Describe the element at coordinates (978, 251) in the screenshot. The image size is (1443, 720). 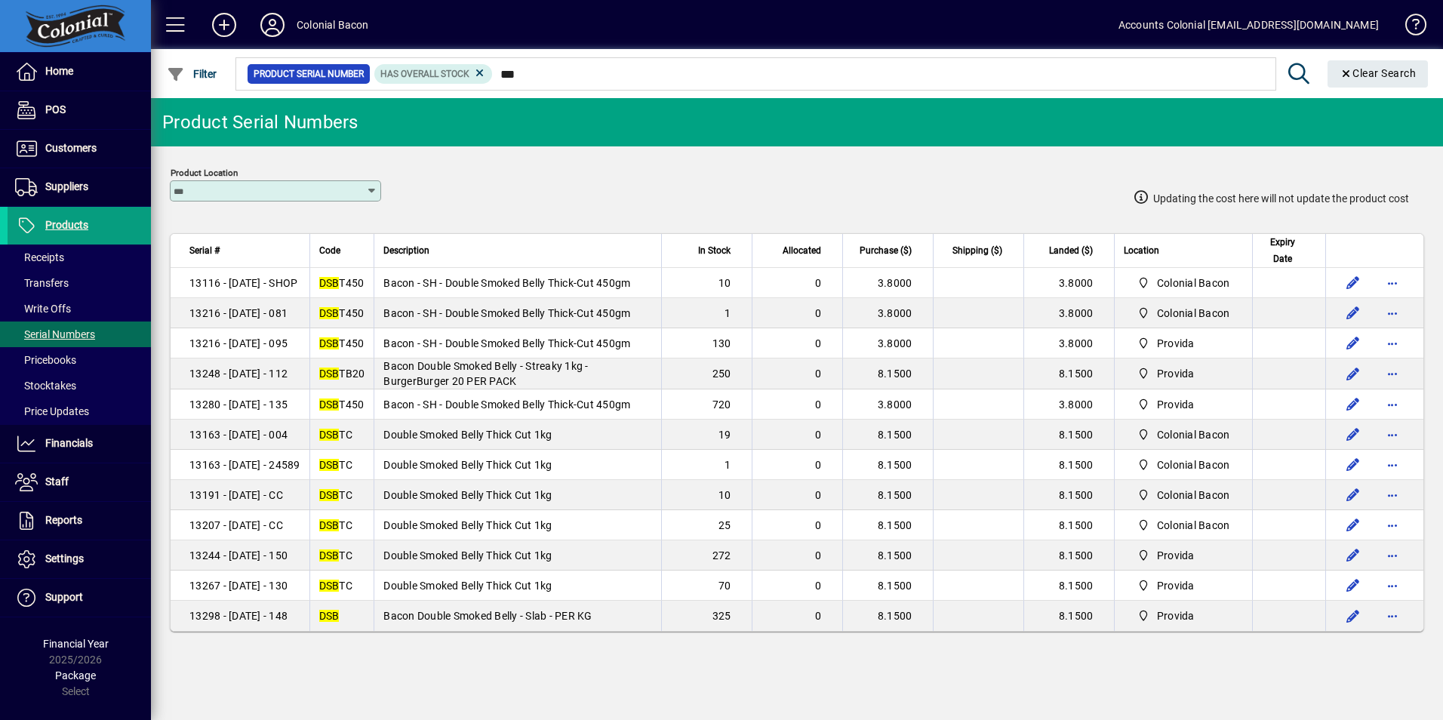
I see `span: Shipping ($)` at that location.